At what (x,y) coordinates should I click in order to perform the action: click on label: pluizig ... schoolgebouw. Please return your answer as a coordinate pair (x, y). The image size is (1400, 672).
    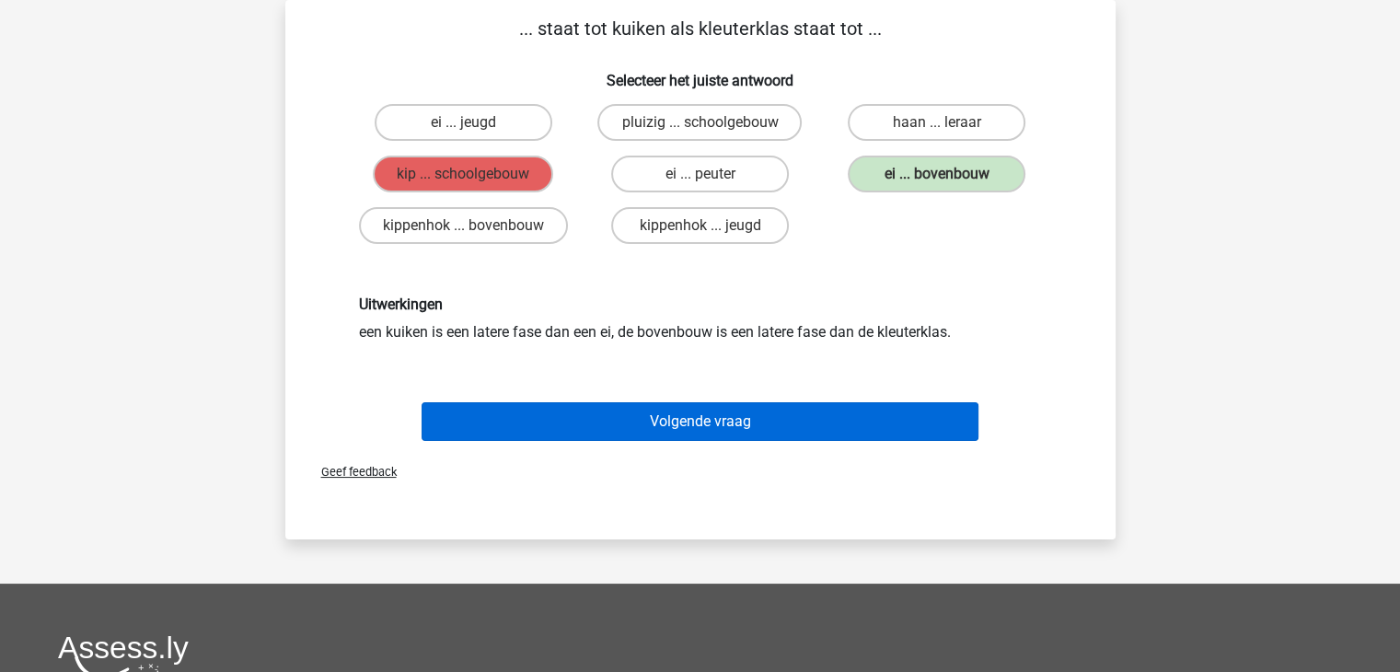
    Looking at the image, I should click on (699, 122).